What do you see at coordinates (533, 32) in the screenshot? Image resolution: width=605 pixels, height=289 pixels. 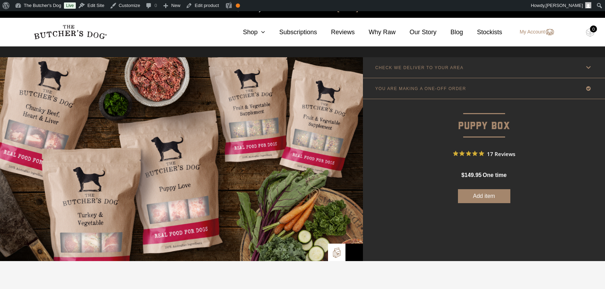 I see `a: My Account` at bounding box center [533, 32].